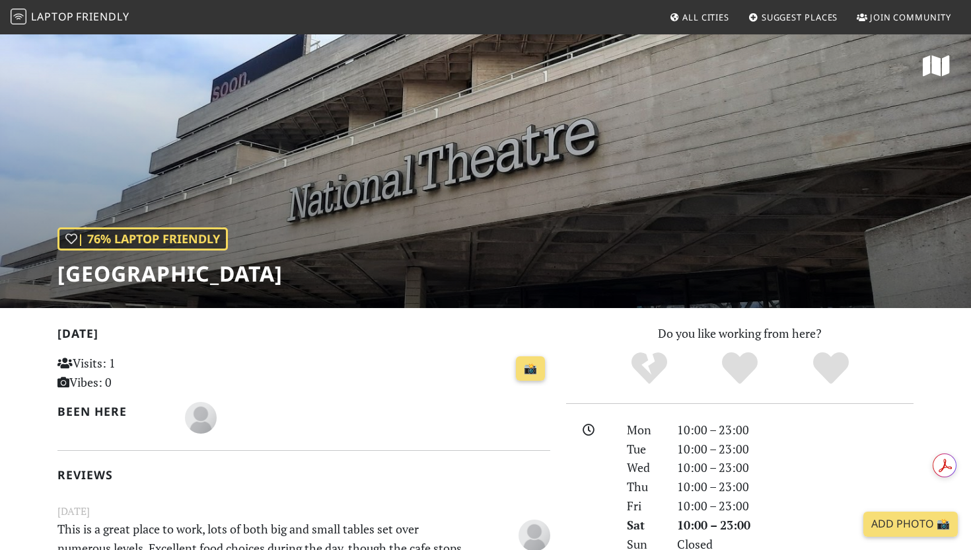  Describe the element at coordinates (644, 467) in the screenshot. I see `div: Wed` at that location.